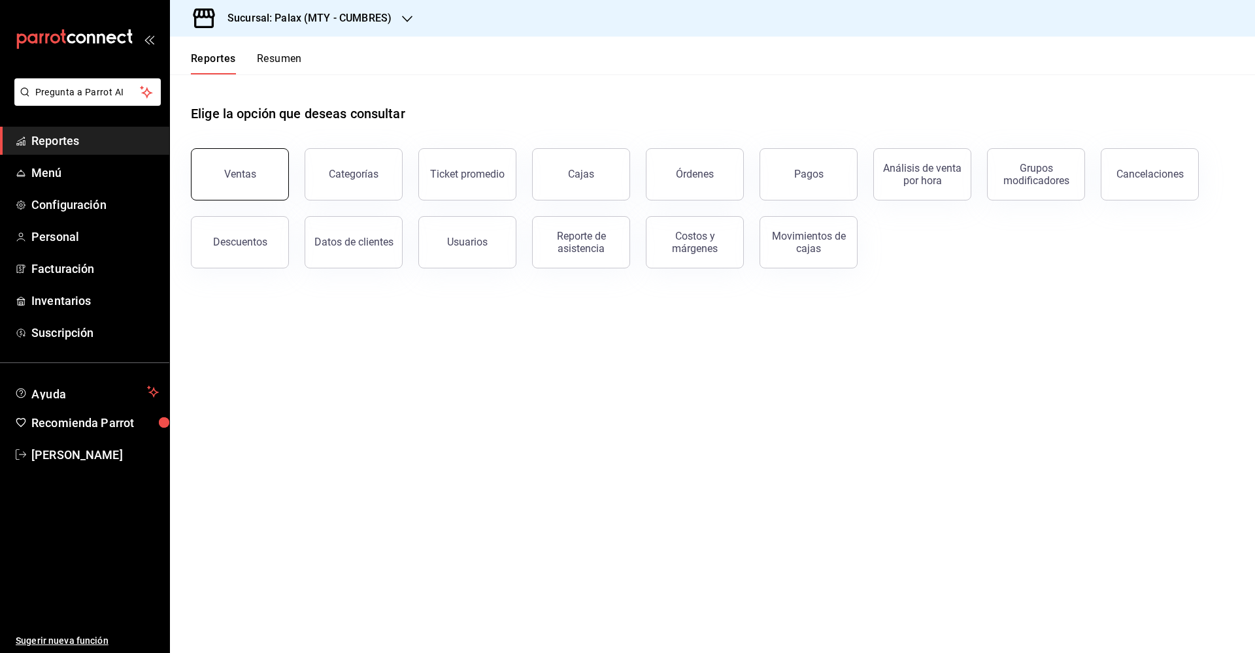 This screenshot has width=1255, height=653. Describe the element at coordinates (467, 174) in the screenshot. I see `button: Ticket promedio` at that location.